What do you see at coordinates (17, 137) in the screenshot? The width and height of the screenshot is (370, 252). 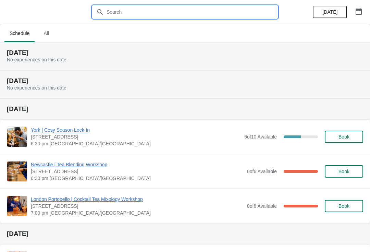 I see `img: York | Cosy Season Lock-In | 73 Low Petergate, YO1 7HY | 6:30 pm Europe/London` at bounding box center [17, 137].